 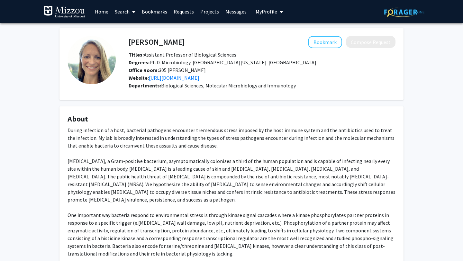 What do you see at coordinates (371, 42) in the screenshot?
I see `button: Compose Request to Caroline Grunenwald` at bounding box center [371, 42].